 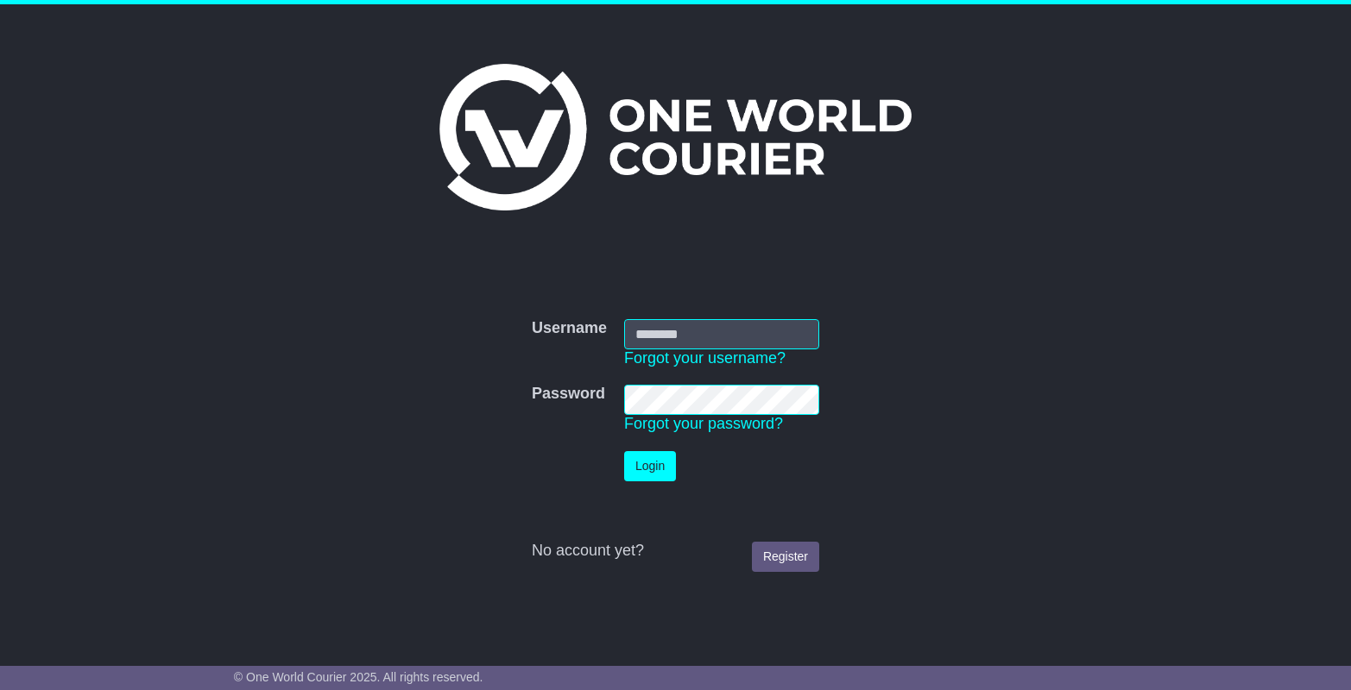 What do you see at coordinates (650, 466) in the screenshot?
I see `button: Login` at bounding box center [650, 466].